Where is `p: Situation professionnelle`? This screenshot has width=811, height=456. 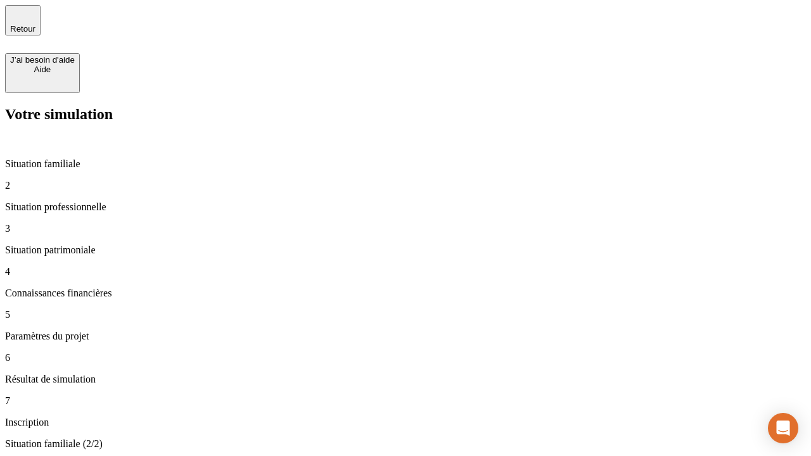
p: Situation professionnelle is located at coordinates (405, 207).